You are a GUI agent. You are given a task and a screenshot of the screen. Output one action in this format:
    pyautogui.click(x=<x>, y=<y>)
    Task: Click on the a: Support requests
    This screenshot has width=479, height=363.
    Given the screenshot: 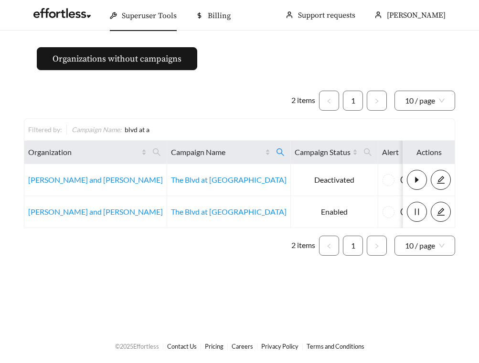 What is the action you would take?
    pyautogui.click(x=327, y=15)
    